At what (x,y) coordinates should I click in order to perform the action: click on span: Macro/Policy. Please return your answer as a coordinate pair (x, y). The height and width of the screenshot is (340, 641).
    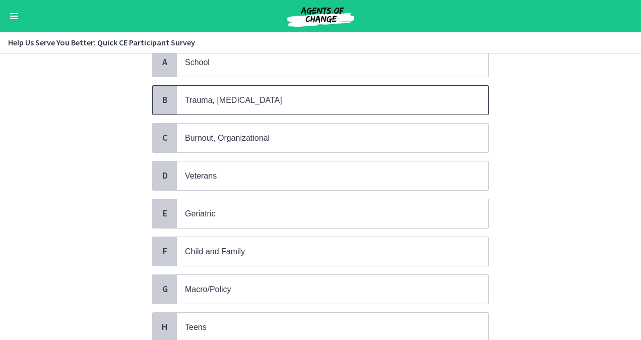
    Looking at the image, I should click on (208, 289).